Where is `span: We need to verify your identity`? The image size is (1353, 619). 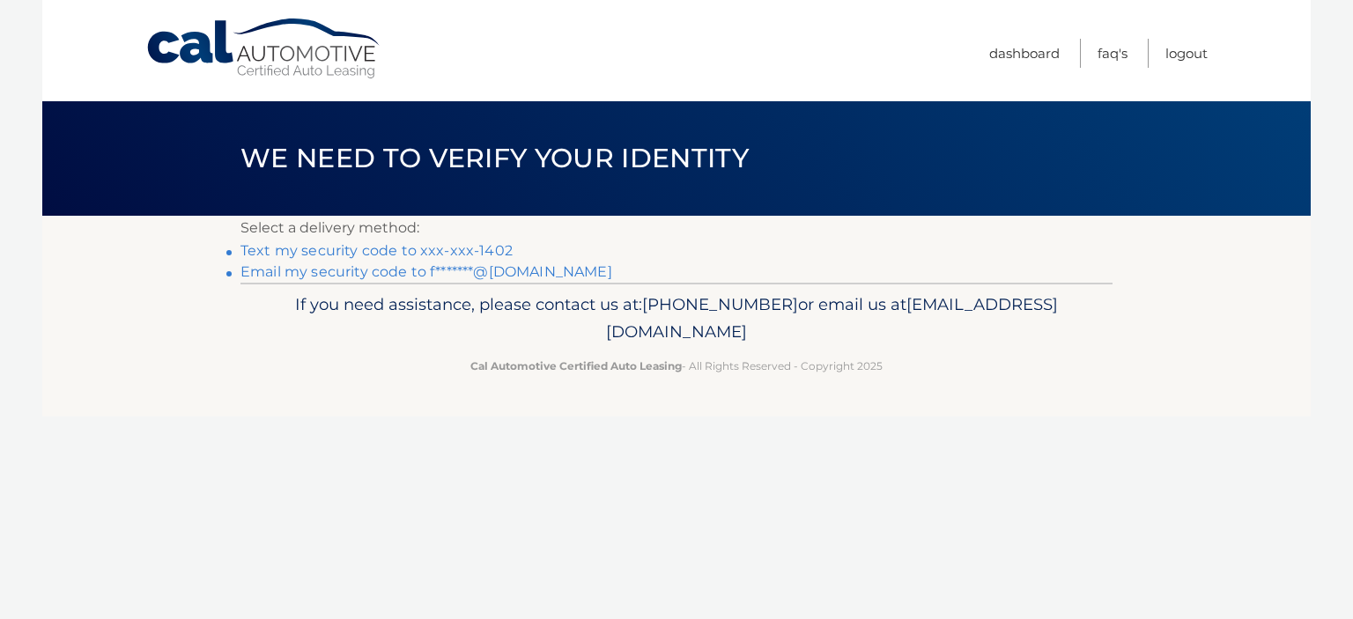
span: We need to verify your identity is located at coordinates (494, 158).